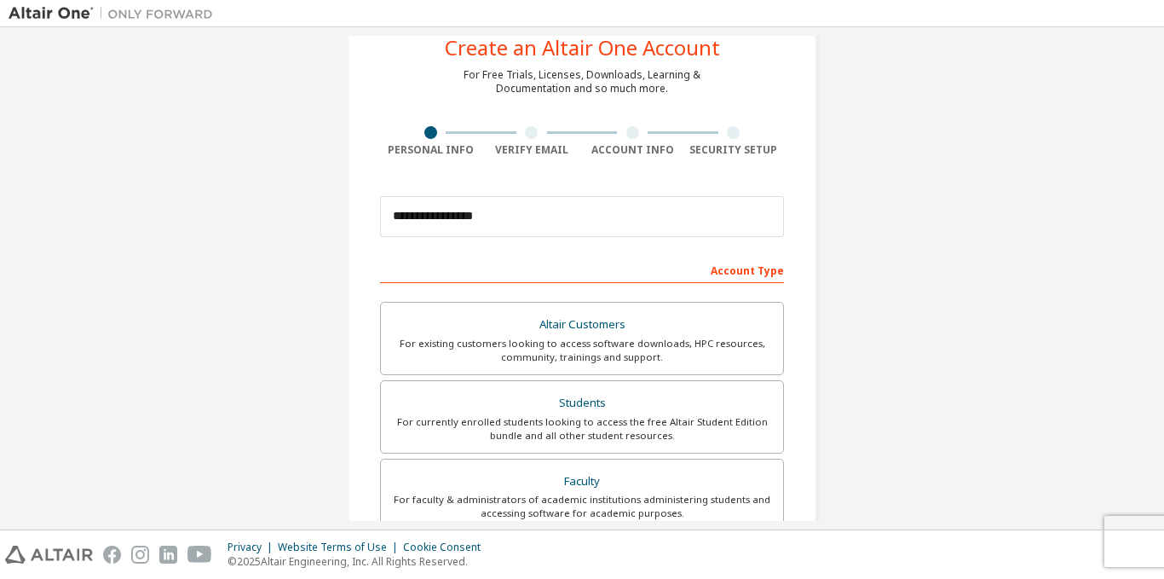 This screenshot has height=579, width=1164. Describe the element at coordinates (168, 554) in the screenshot. I see `img: linkedin.svg` at that location.